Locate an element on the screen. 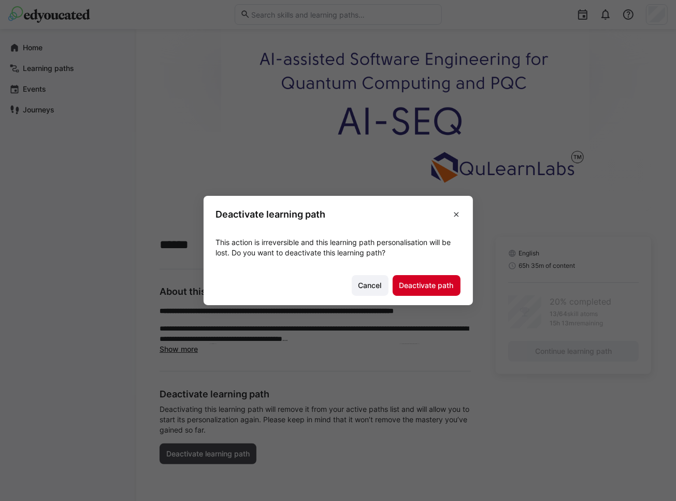 The height and width of the screenshot is (501, 676). h3: Deactivate learning path is located at coordinates (271, 214).